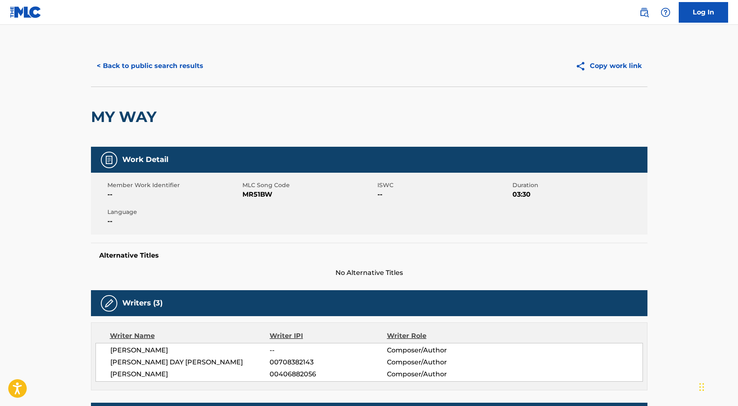  Describe the element at coordinates (174, 212) in the screenshot. I see `span: Language` at that location.